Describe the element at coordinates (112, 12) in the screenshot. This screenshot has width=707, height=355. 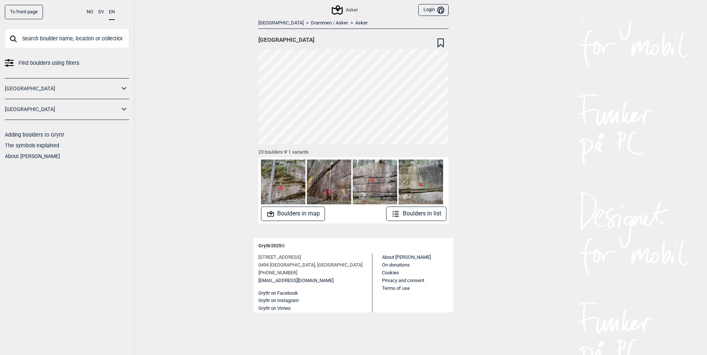
I see `button: EN` at that location.